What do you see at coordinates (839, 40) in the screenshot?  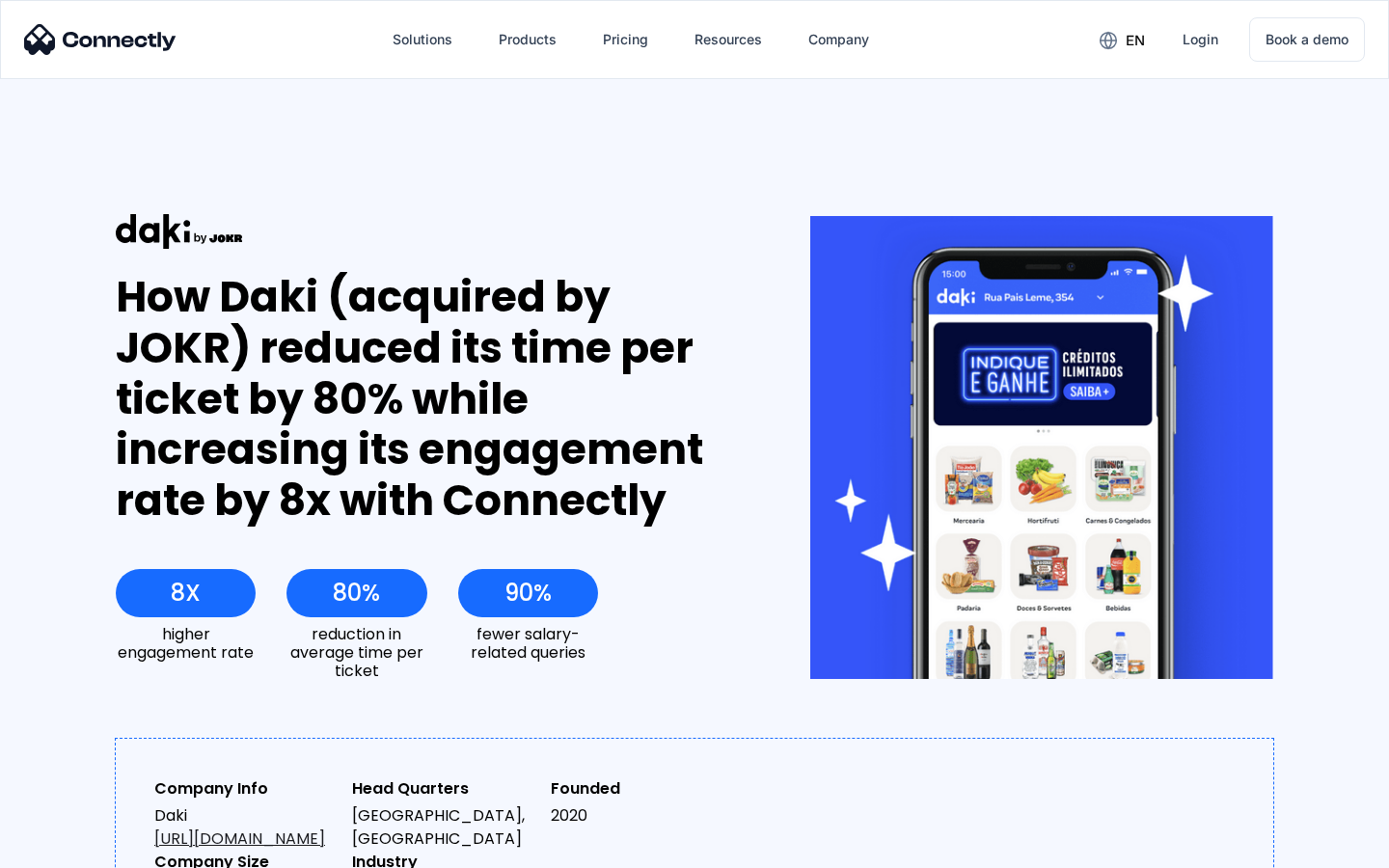 I see `div: Company` at bounding box center [839, 40].